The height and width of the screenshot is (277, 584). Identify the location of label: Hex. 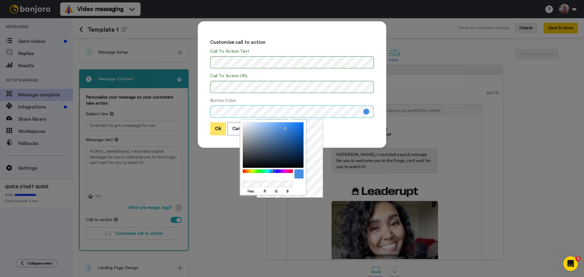
(250, 191).